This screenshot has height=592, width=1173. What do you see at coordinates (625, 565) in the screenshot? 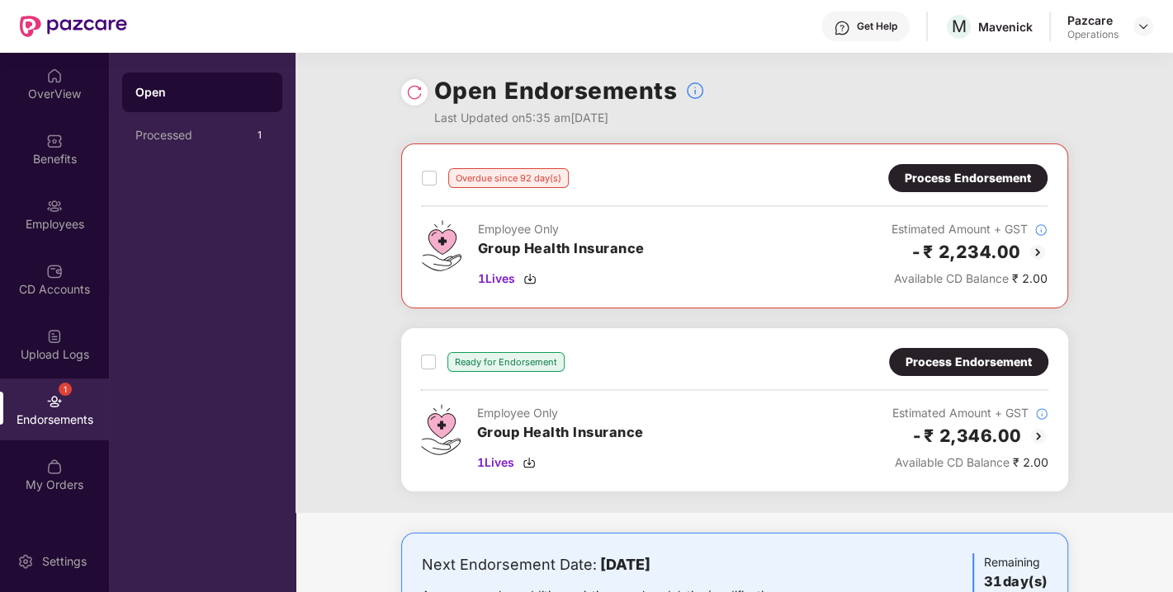
I see `div: Next Endorsement Date:` at bounding box center [625, 565].